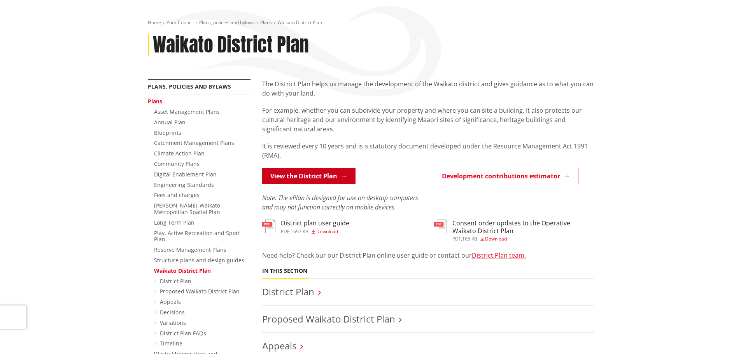 This screenshot has width=741, height=354. I want to click on a: Asset Management Plans, so click(187, 112).